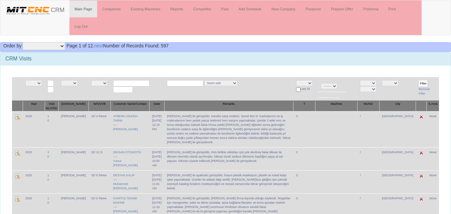 The image size is (451, 214). Describe the element at coordinates (130, 106) in the screenshot. I see `th: Customer Name/Contact` at that location.